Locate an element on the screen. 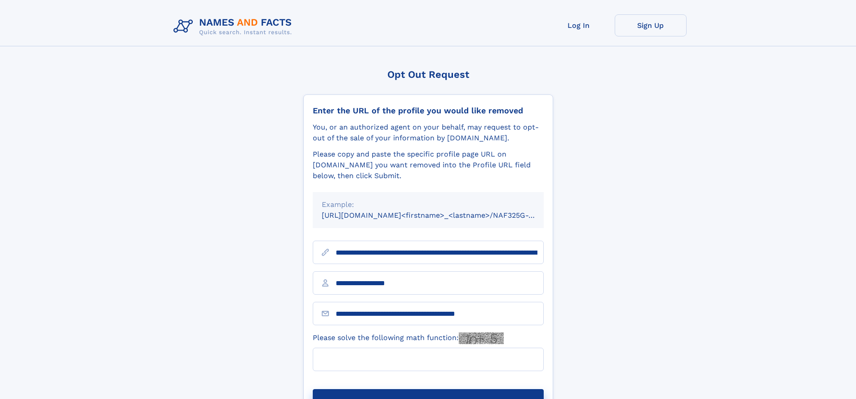 This screenshot has height=399, width=856. a: Sign Up is located at coordinates (651, 25).